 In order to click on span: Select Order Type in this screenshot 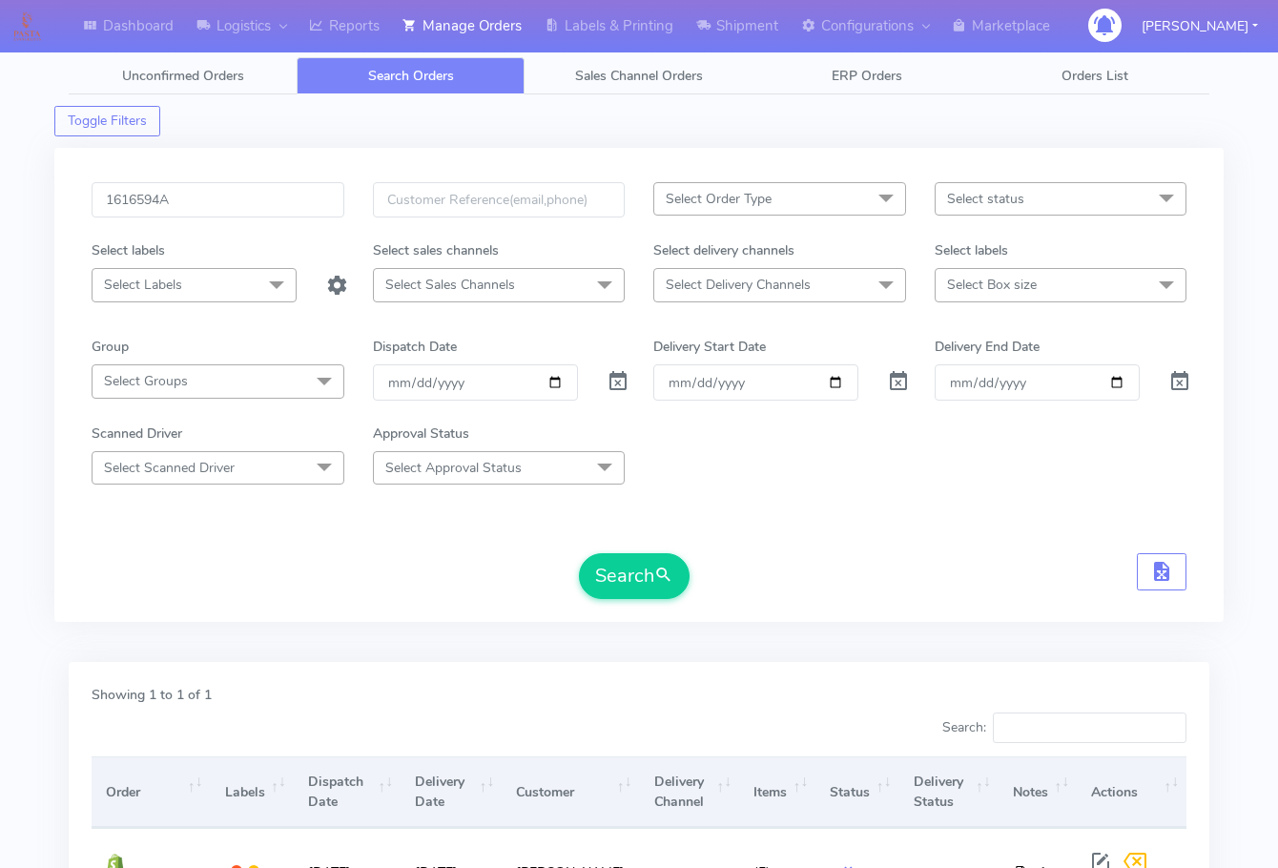, I will do `click(718, 198)`.